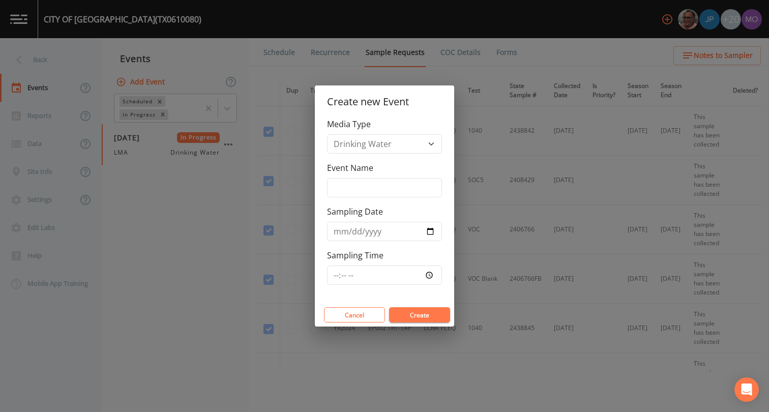 The height and width of the screenshot is (412, 769). What do you see at coordinates (349, 124) in the screenshot?
I see `label: Media Type` at bounding box center [349, 124].